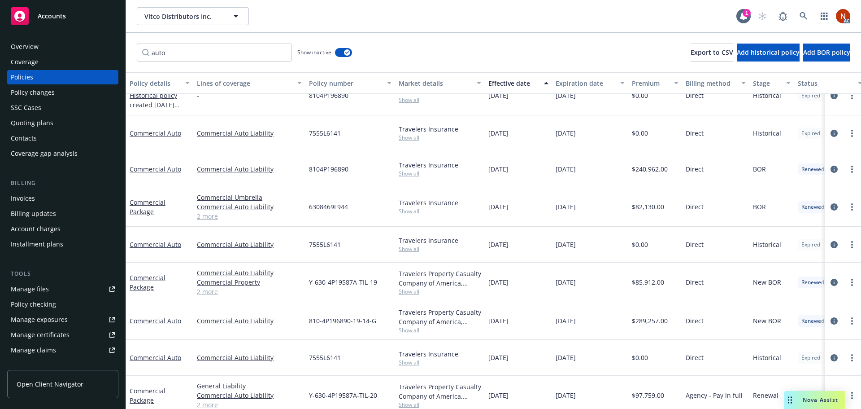 This screenshot has height=409, width=861. Describe the element at coordinates (650, 320) in the screenshot. I see `span: $289,257.00` at that location.